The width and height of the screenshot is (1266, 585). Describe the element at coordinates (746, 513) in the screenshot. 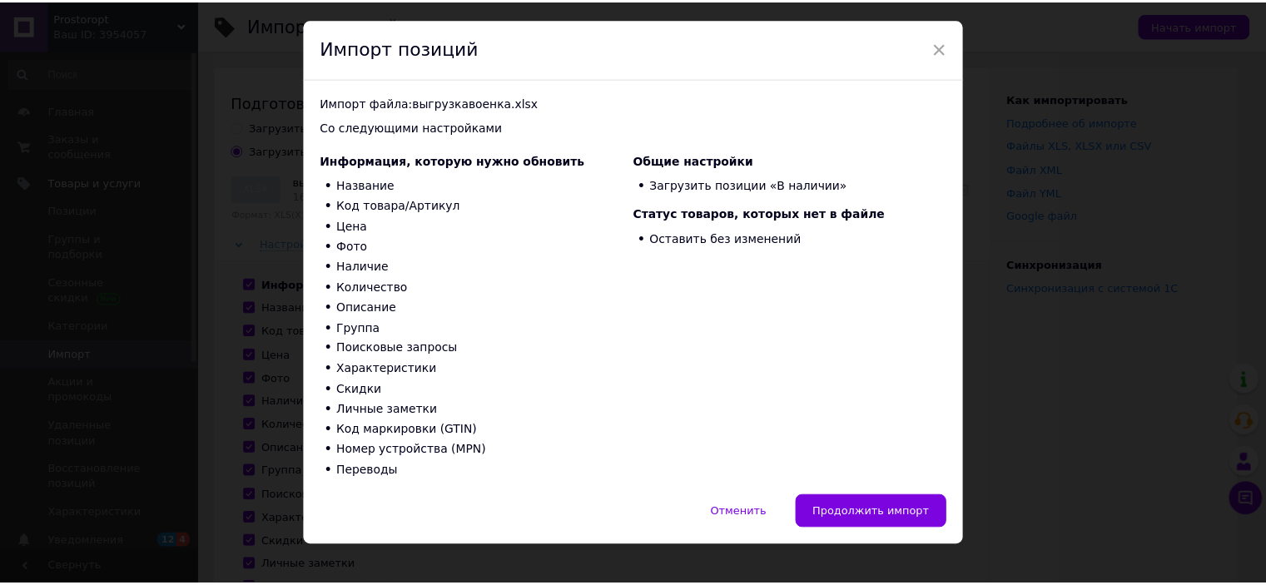

I see `span: Отменить` at that location.